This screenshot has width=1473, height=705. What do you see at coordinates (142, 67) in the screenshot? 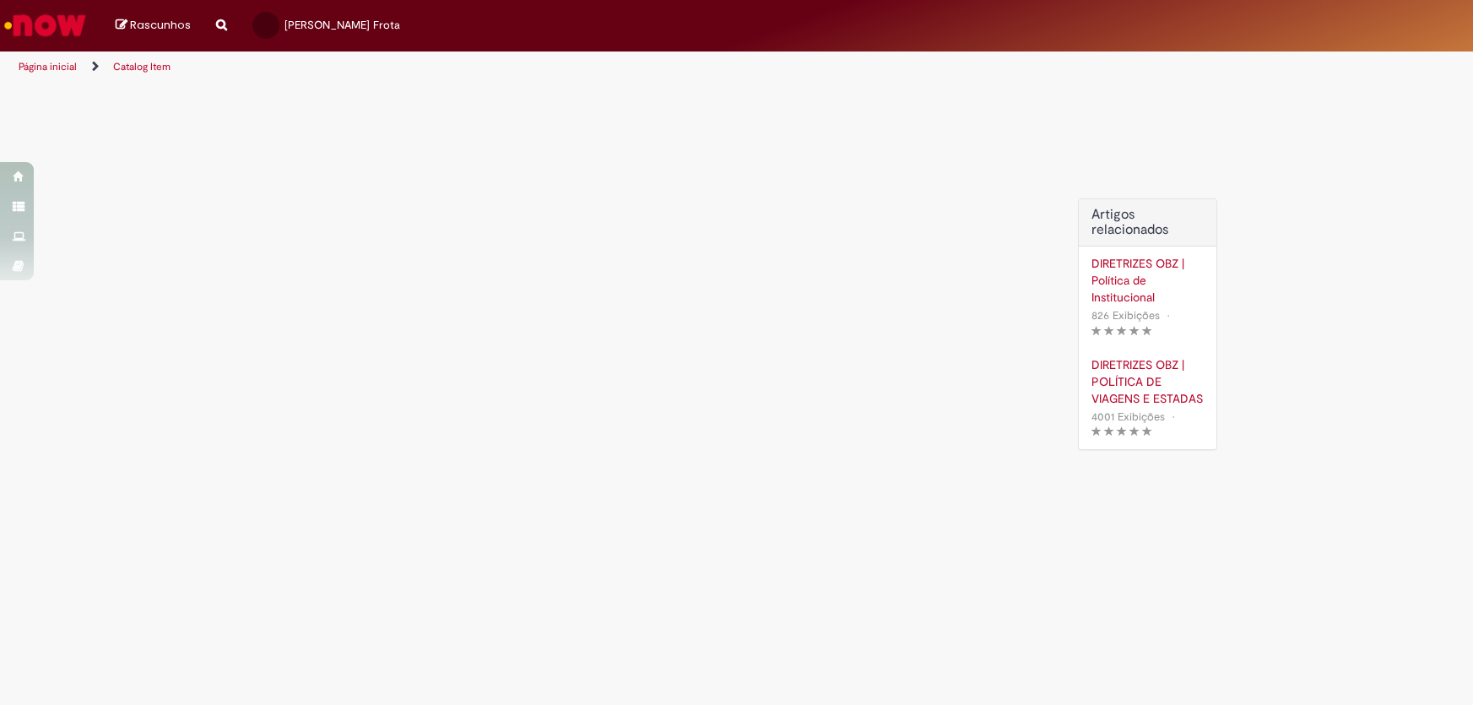
I see `a: Catalog Item` at bounding box center [142, 67].